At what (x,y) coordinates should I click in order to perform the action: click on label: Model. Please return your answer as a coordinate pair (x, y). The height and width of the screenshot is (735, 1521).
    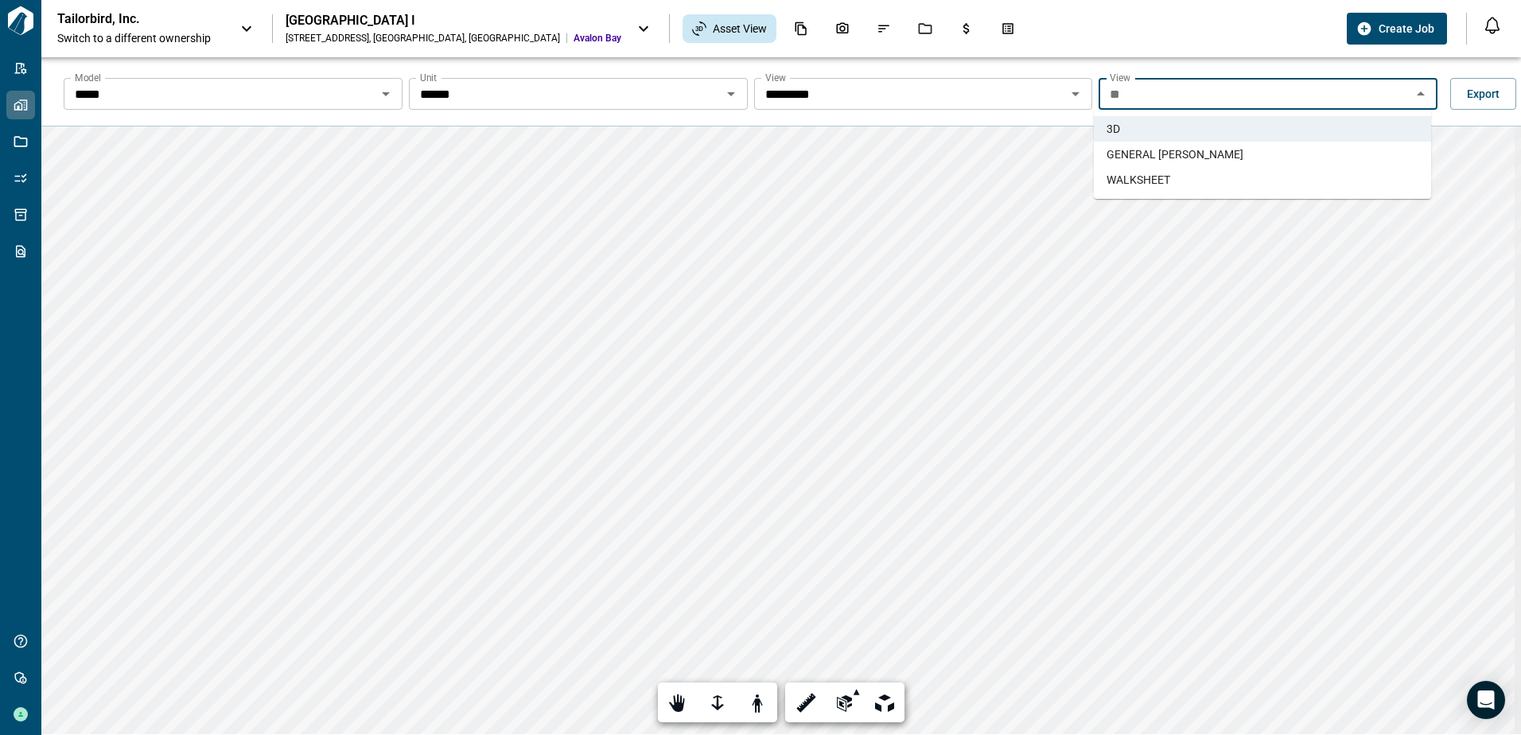
    Looking at the image, I should click on (88, 77).